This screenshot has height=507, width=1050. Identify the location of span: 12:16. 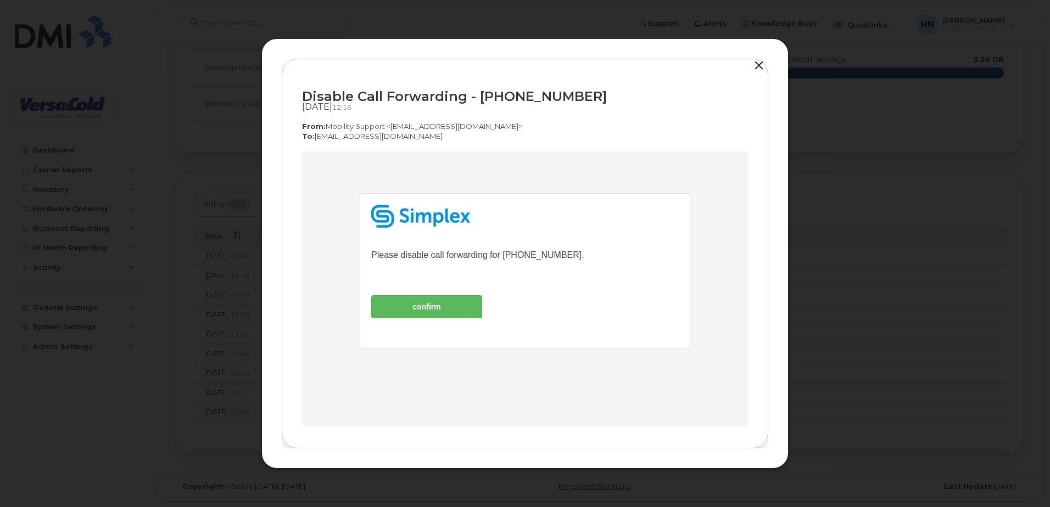
(342, 107).